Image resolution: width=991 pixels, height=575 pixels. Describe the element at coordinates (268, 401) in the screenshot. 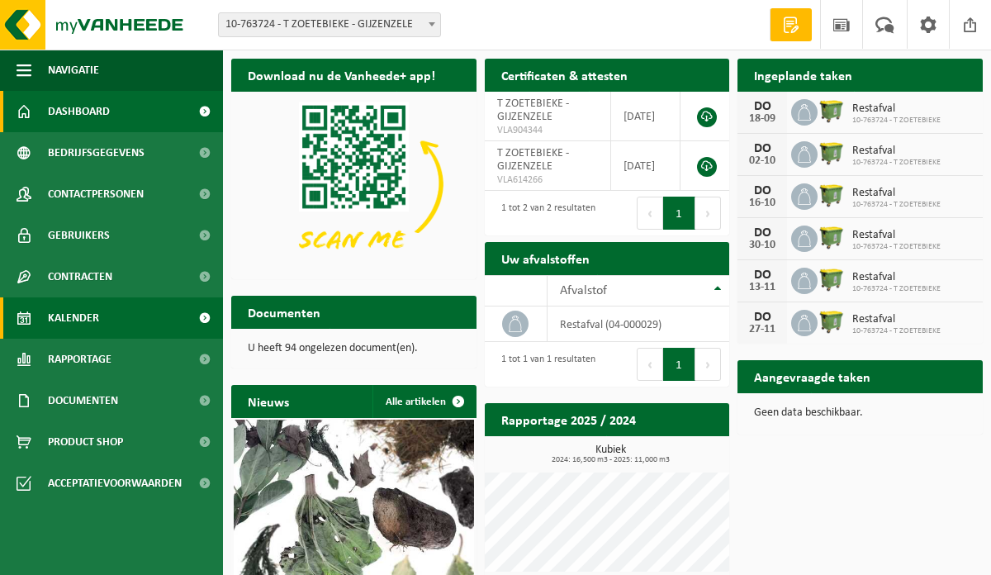

I see `h2: Nieuws` at that location.